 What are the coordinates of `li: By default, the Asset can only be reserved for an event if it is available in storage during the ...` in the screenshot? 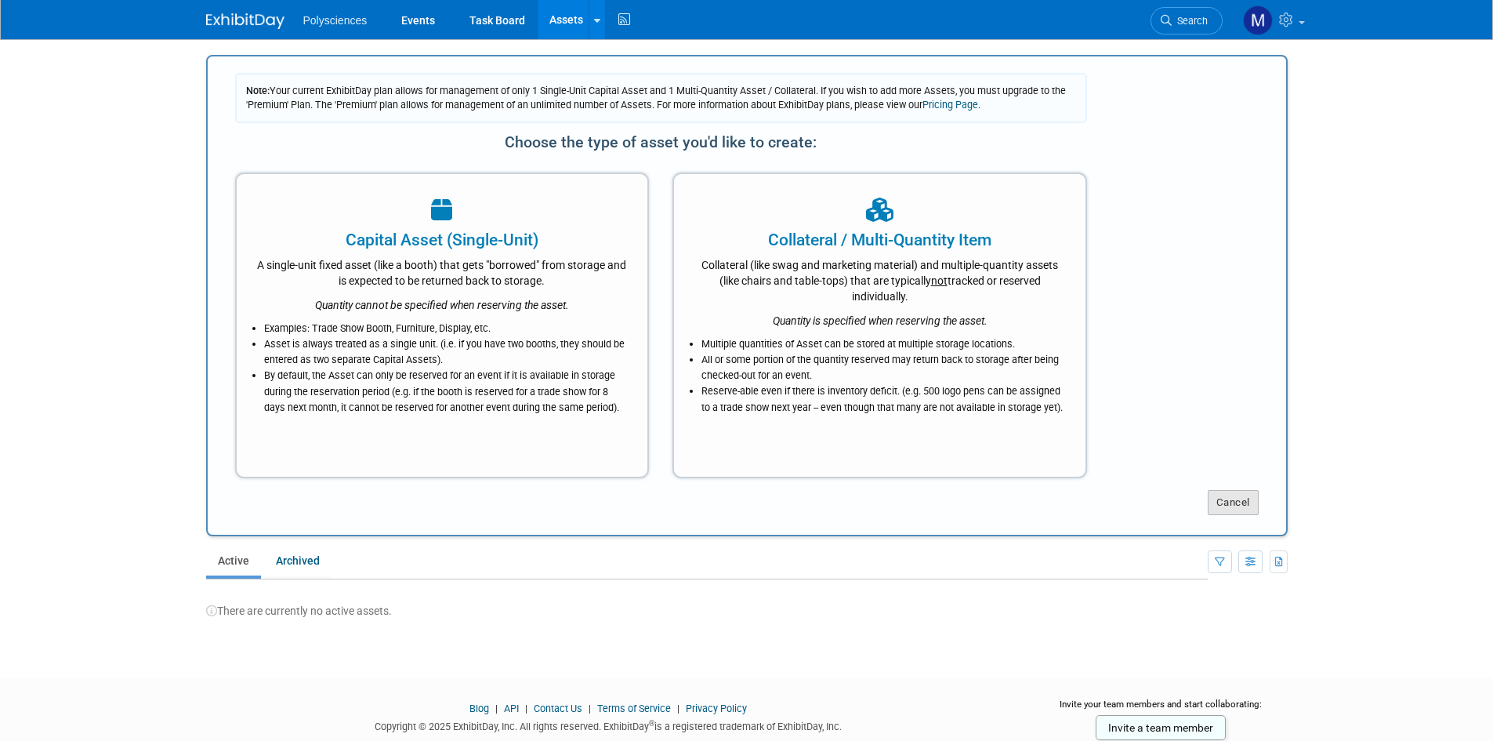 It's located at (446, 391).